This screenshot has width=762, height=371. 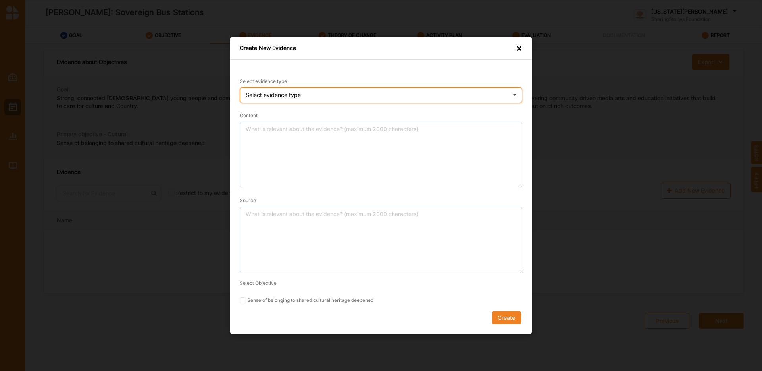 I want to click on span: Source, so click(x=248, y=200).